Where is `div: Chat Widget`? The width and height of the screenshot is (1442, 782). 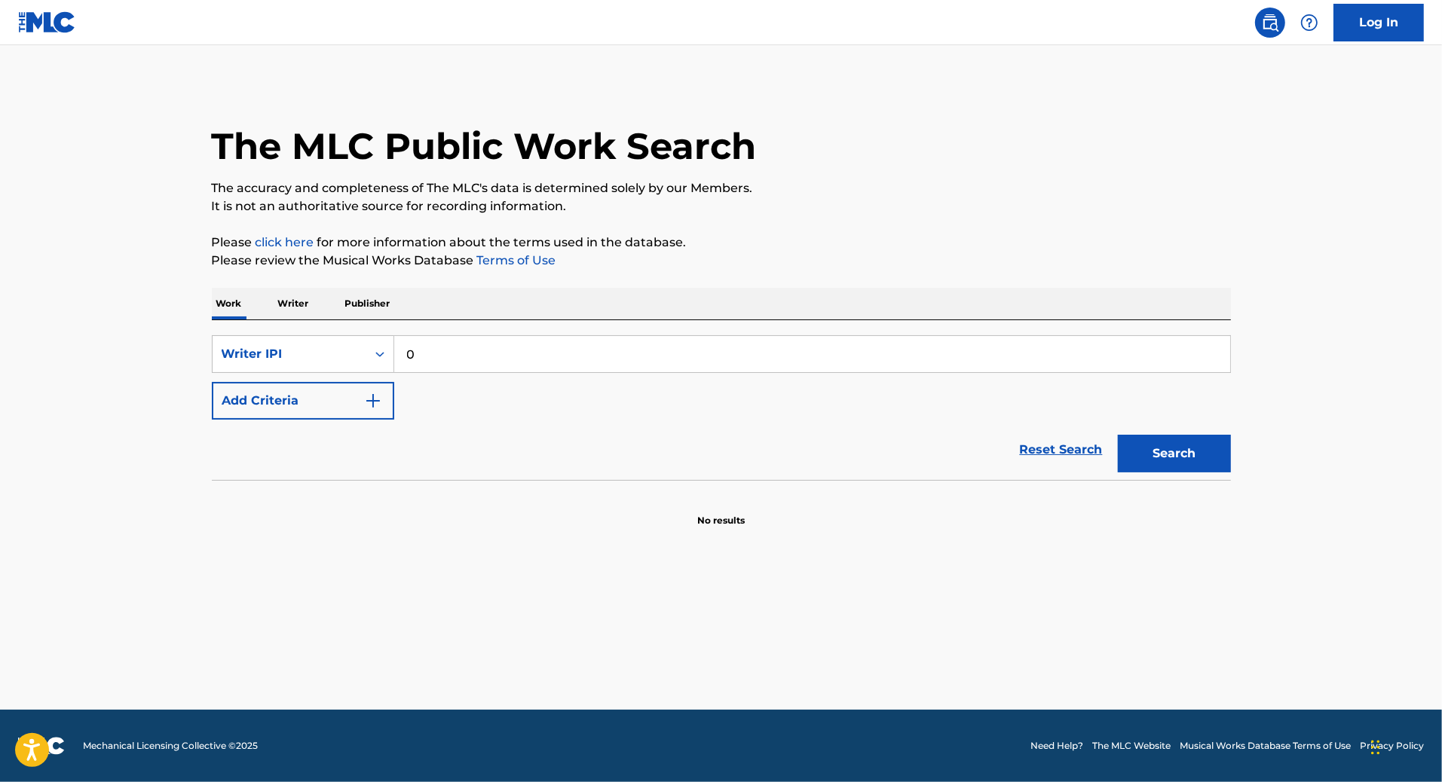 div: Chat Widget is located at coordinates (1404, 746).